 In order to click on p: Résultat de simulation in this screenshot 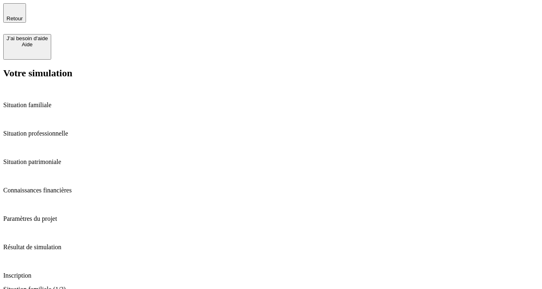, I will do `click(271, 247)`.